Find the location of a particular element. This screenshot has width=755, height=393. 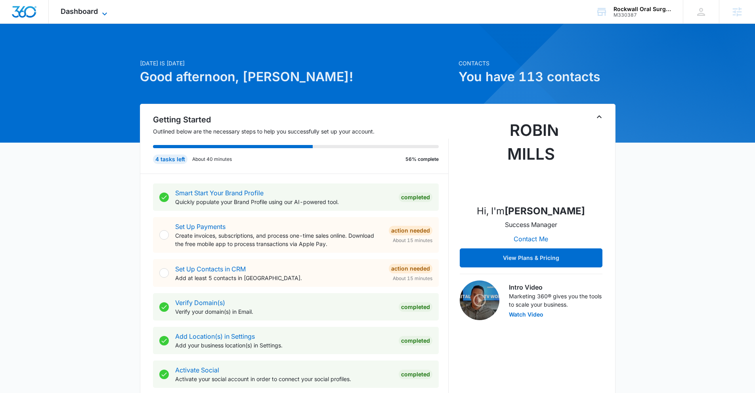

p: Success Manager is located at coordinates (531, 225).